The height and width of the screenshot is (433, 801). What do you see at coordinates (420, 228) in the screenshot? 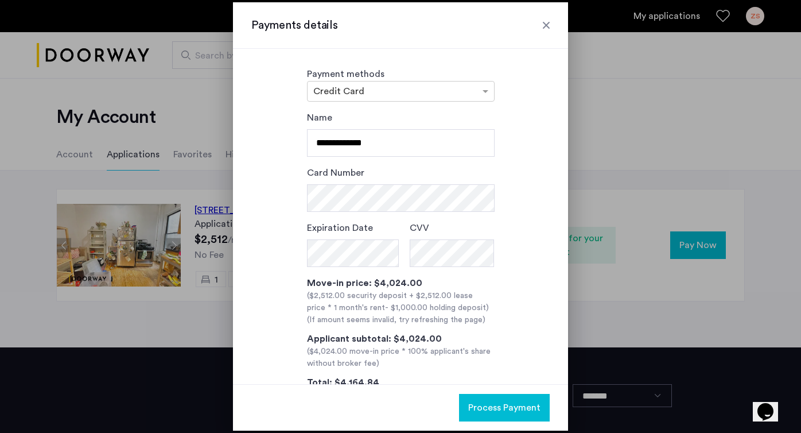
I see `label: CVV` at bounding box center [420, 228].